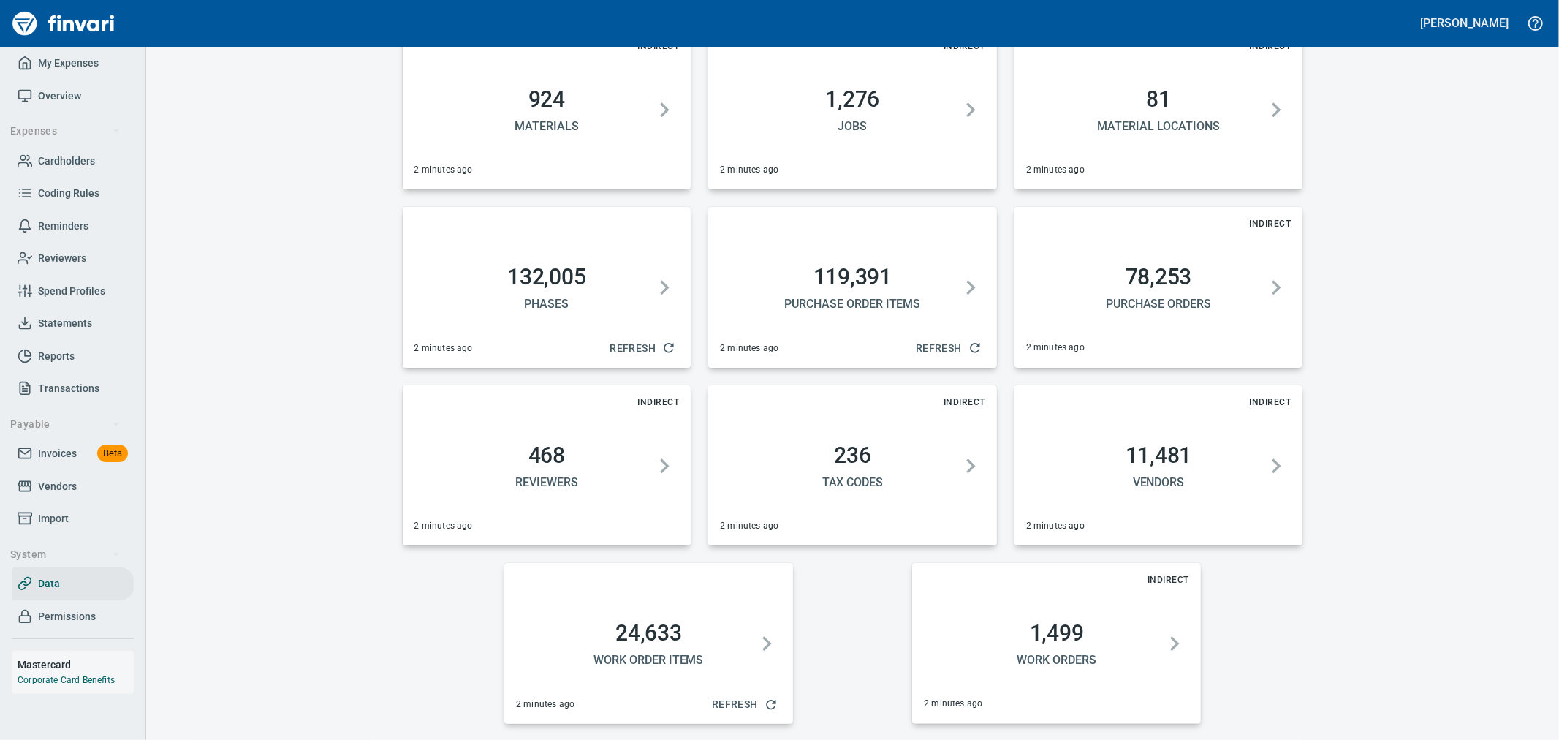 This screenshot has width=1559, height=740. Describe the element at coordinates (852, 466) in the screenshot. I see `button: 236Tax Codes` at that location.